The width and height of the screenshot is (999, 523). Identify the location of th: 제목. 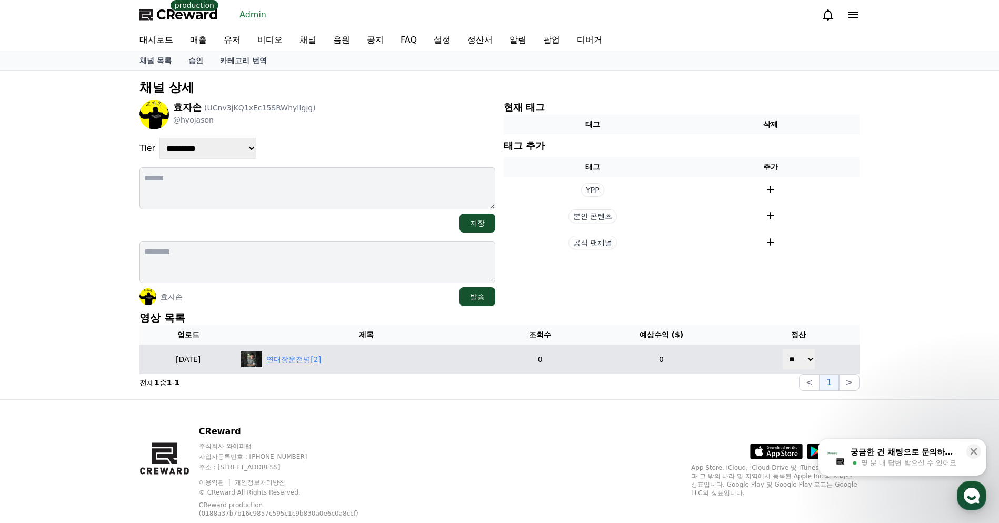
(366, 335).